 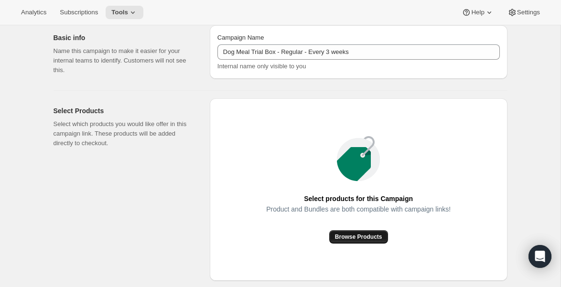 What do you see at coordinates (359, 209) in the screenshot?
I see `span: Product and Bundles are both compatible with campaign links!` at bounding box center [359, 209].